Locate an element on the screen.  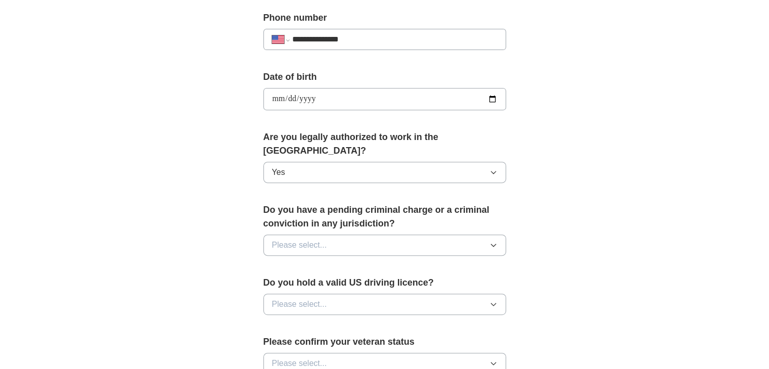
span: Yes is located at coordinates (279, 172).